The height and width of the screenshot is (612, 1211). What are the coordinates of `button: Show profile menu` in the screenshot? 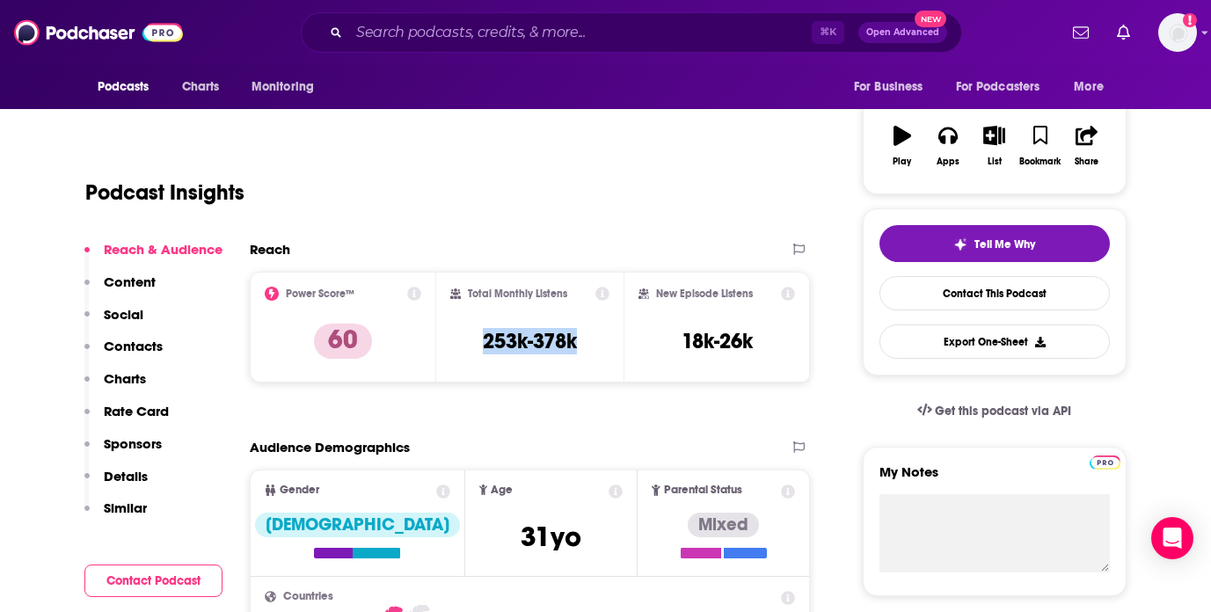 It's located at (1178, 33).